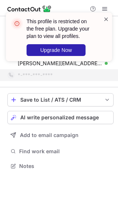  I want to click on header: This profile is restricted on the free plan. Upgrade your plan to view all profiles., so click(60, 29).